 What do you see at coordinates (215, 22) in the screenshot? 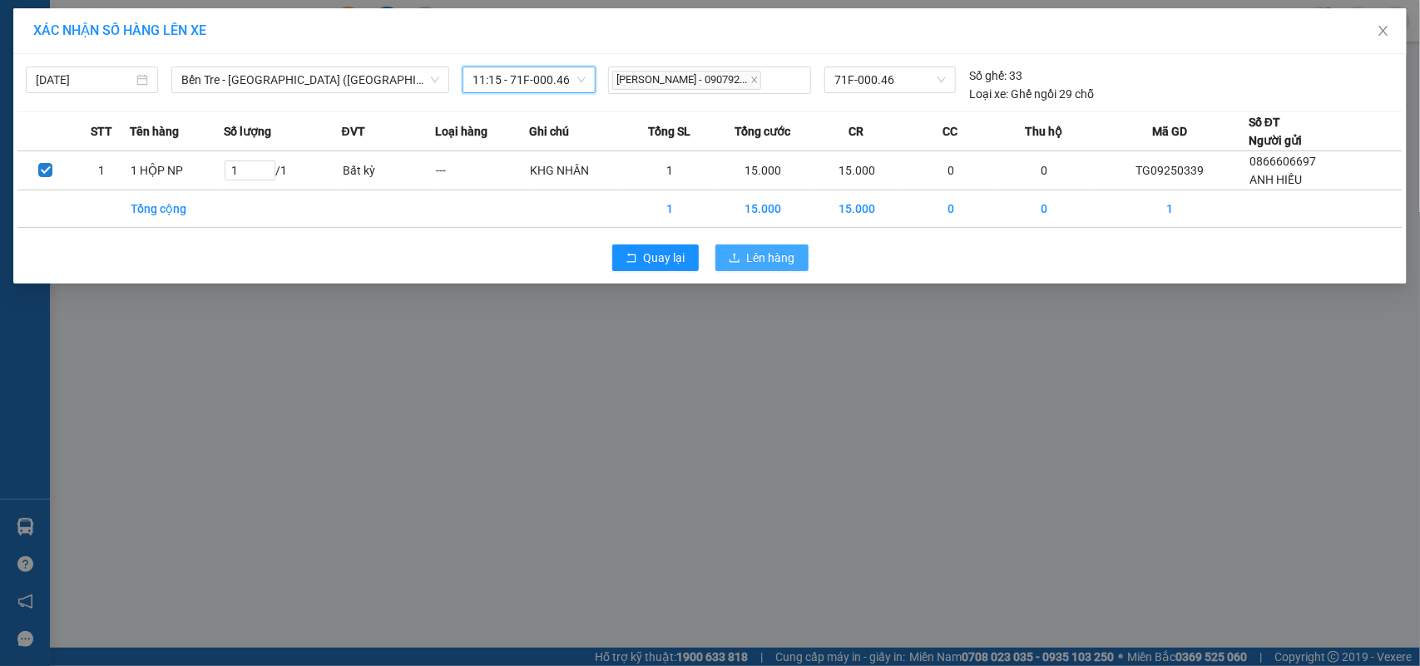
I see `span: Nhận:` at bounding box center [215, 22].